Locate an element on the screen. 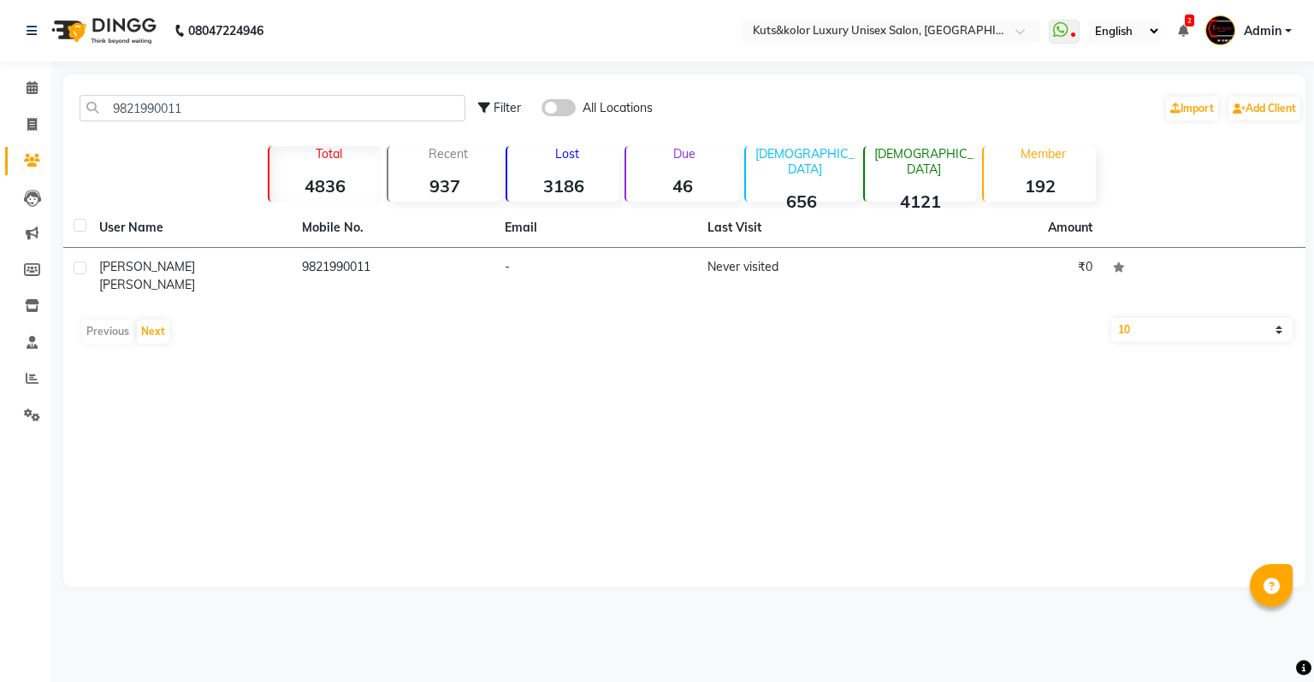  strong: 4836 is located at coordinates (325, 186).